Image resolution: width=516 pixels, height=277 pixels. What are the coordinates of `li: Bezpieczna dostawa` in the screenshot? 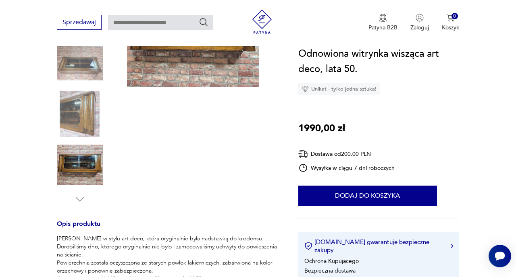 It's located at (330, 271).